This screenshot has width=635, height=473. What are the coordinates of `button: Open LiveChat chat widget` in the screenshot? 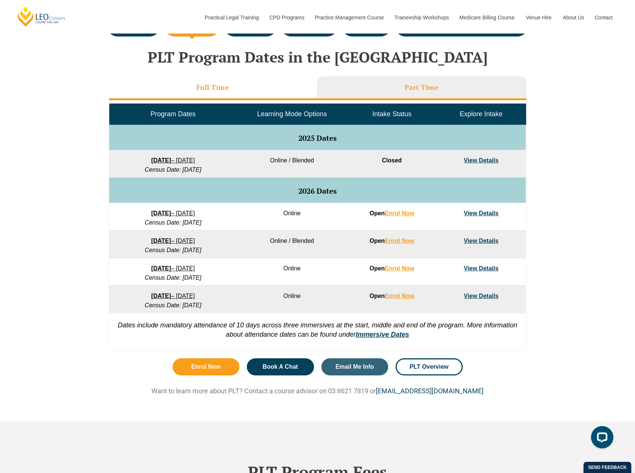 It's located at (17, 14).